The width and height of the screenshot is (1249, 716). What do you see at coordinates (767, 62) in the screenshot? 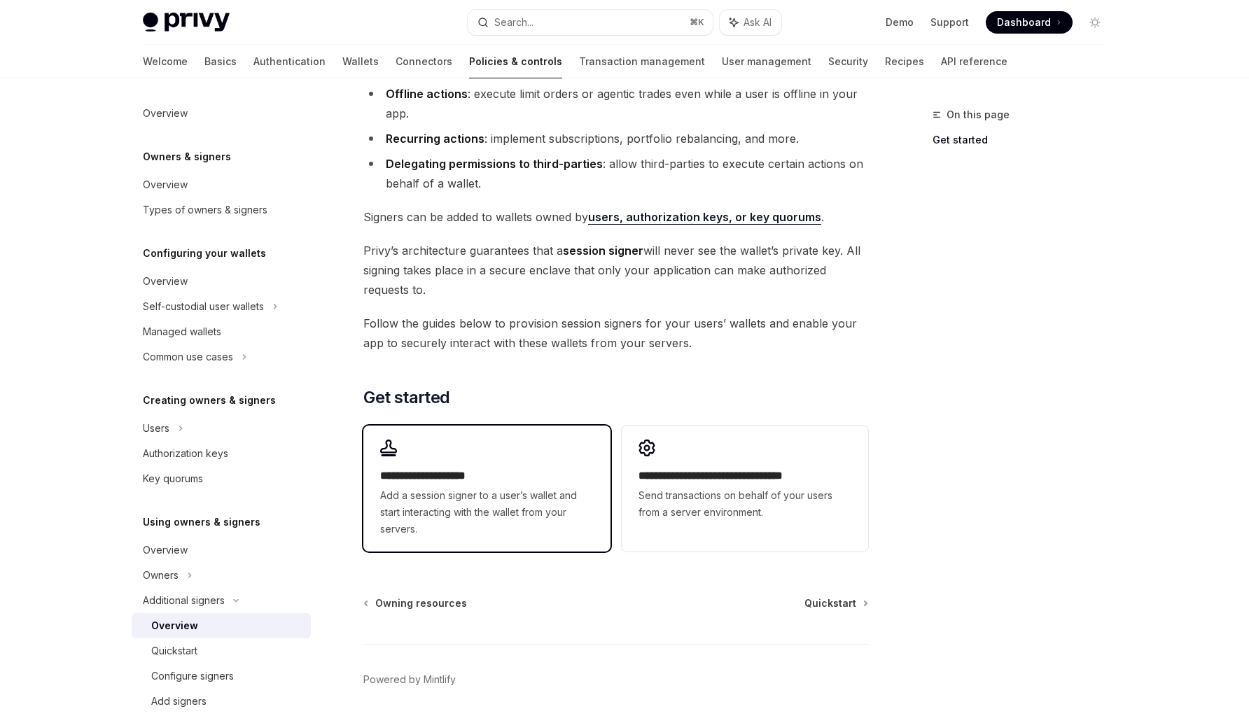
I see `a: User management` at bounding box center [767, 62].